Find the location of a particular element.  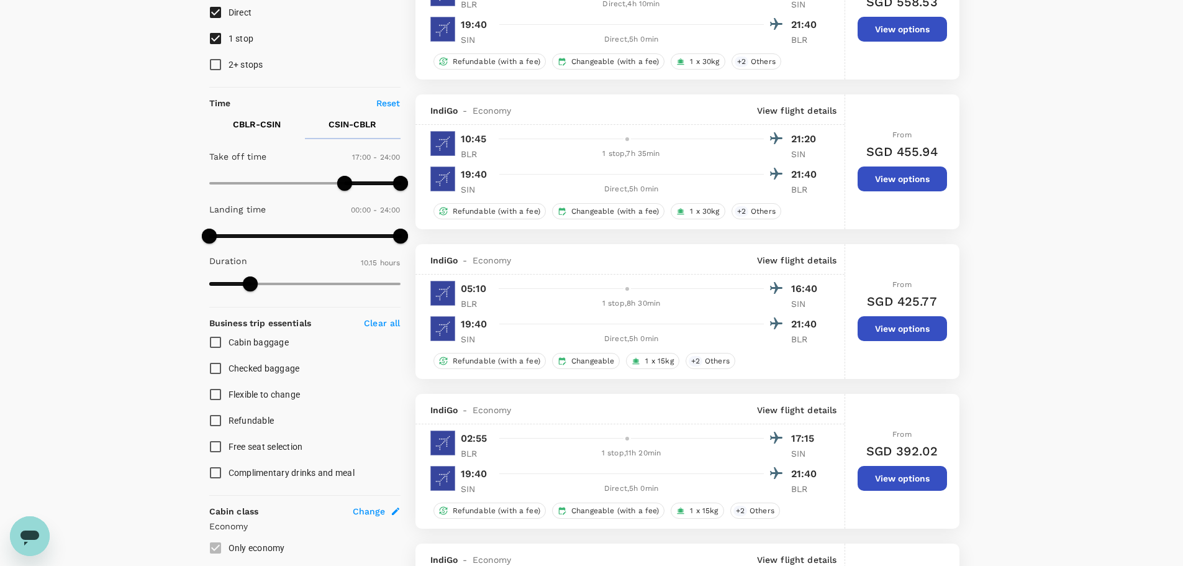

h6: SGD 455.94 is located at coordinates (902, 152).